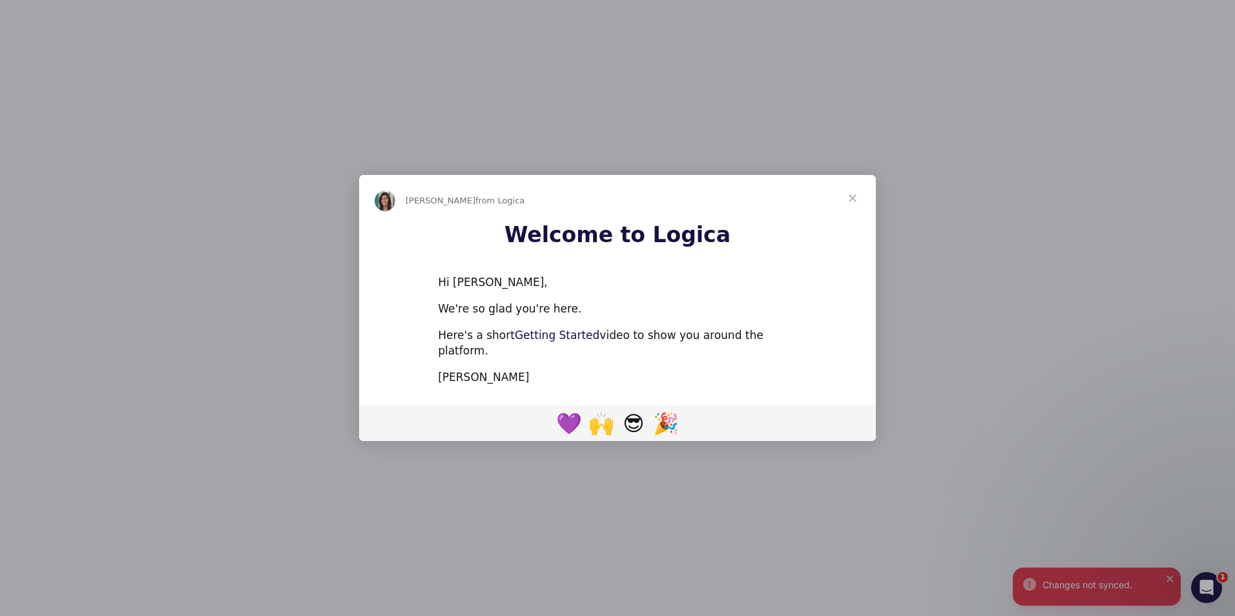 The height and width of the screenshot is (616, 1235). I want to click on div: We're so glad you're here., so click(618, 309).